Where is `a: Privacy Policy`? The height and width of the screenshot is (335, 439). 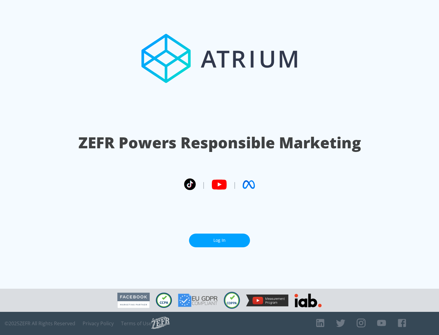
a: Privacy Policy is located at coordinates (98, 324).